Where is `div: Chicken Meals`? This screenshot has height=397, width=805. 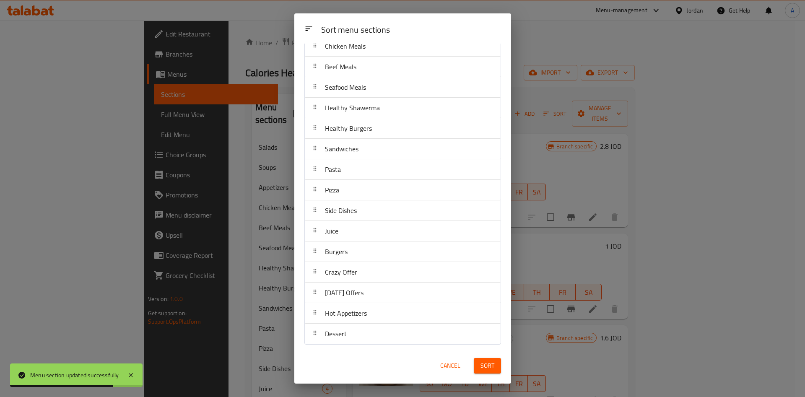
div: Chicken Meals is located at coordinates (402, 46).